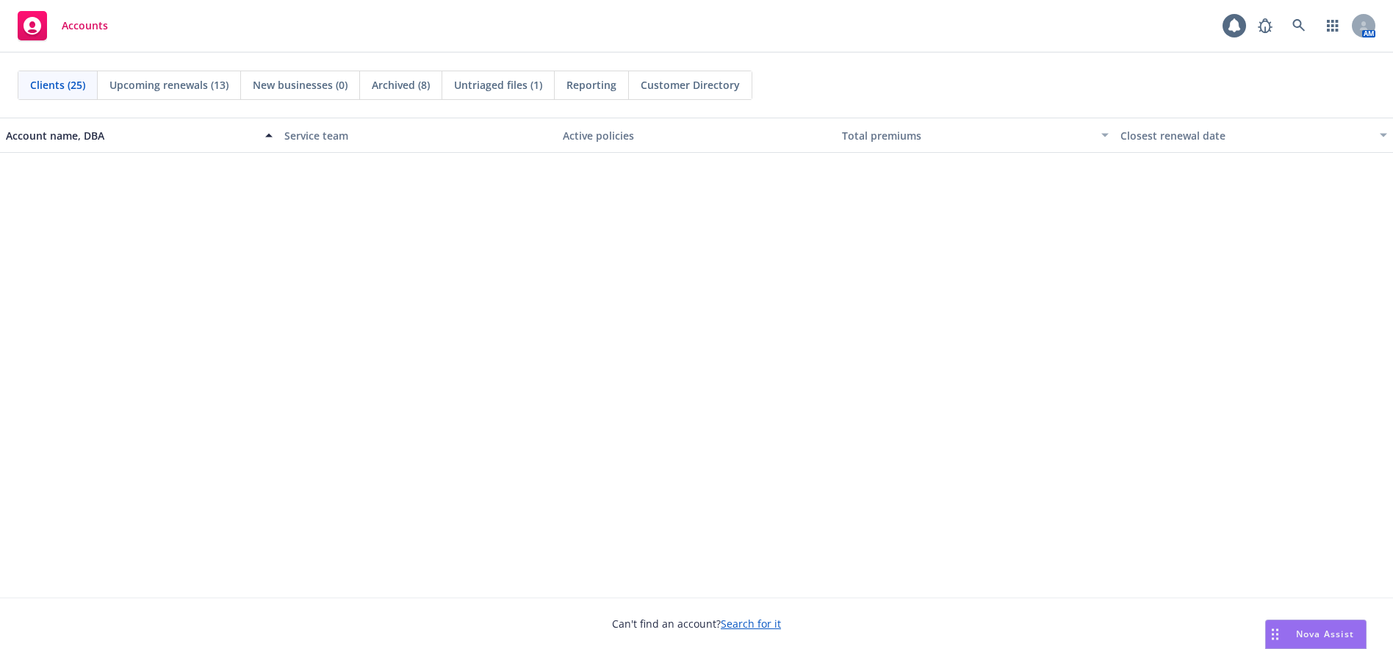  Describe the element at coordinates (751, 623) in the screenshot. I see `a: Search for it` at that location.